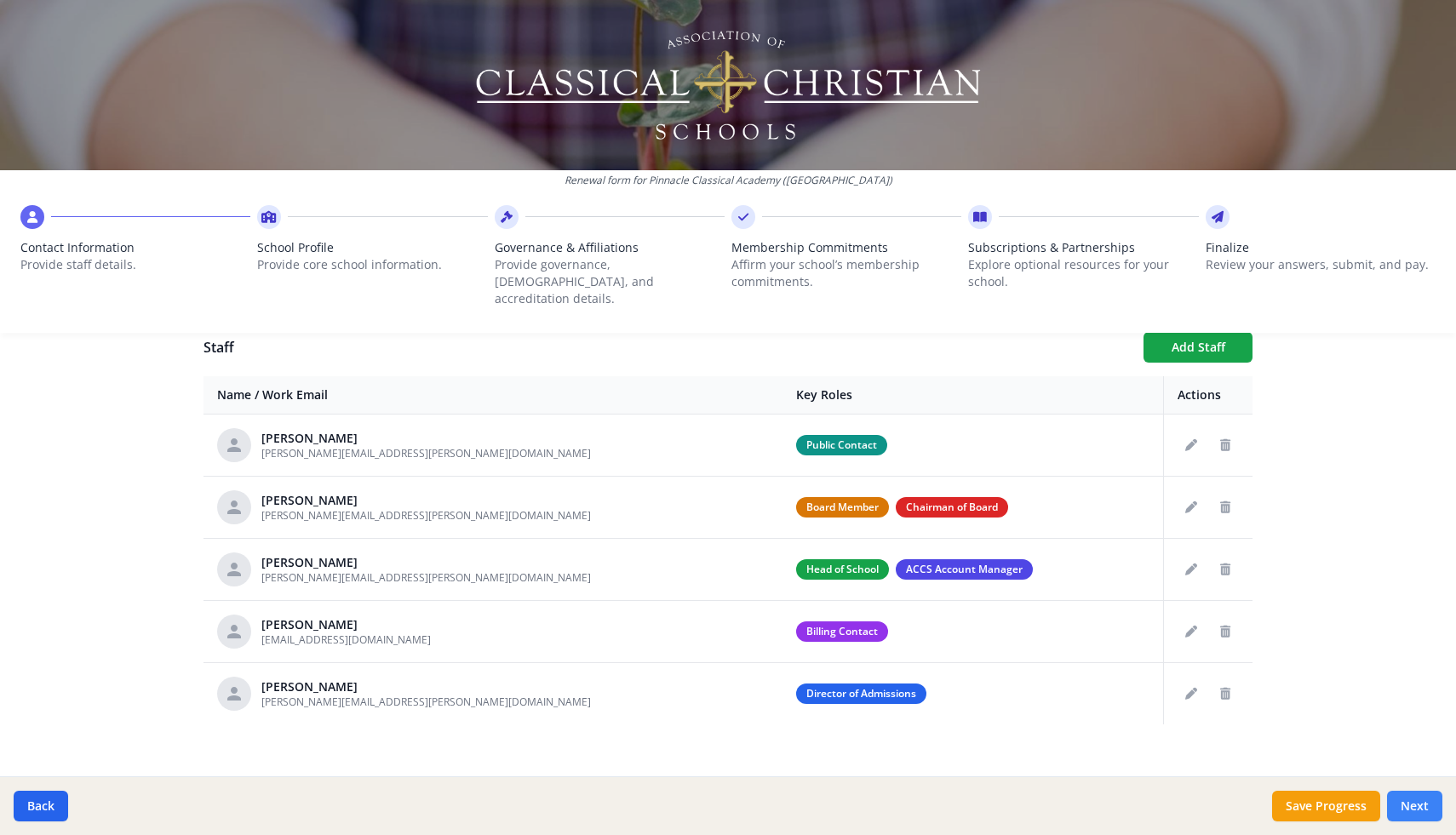  I want to click on p: Review your answers, submit, and pay., so click(1321, 265).